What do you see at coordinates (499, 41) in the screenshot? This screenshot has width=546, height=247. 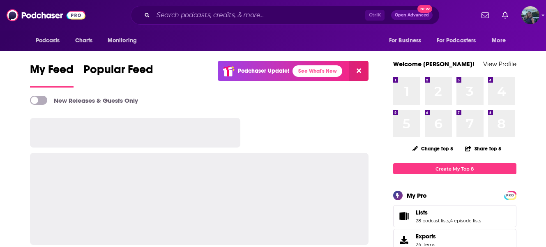 I see `span: More` at bounding box center [499, 41].